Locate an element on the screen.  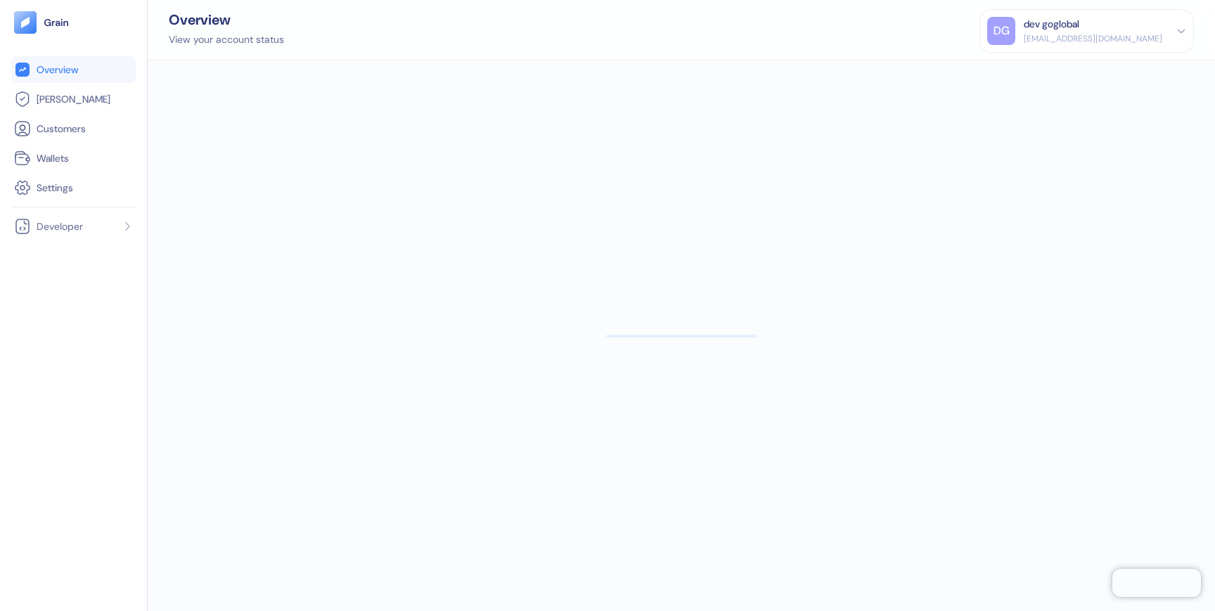
span: Wallets is located at coordinates (53, 158).